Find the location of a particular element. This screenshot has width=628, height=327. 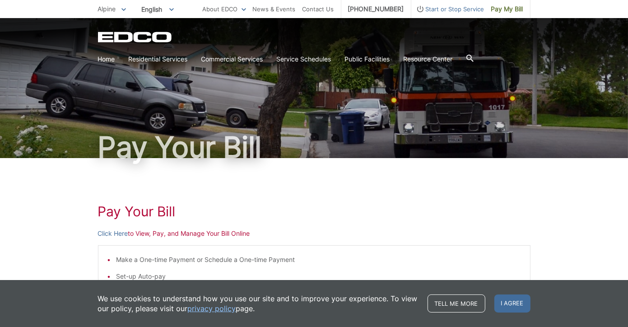

a: Home is located at coordinates (107, 59).